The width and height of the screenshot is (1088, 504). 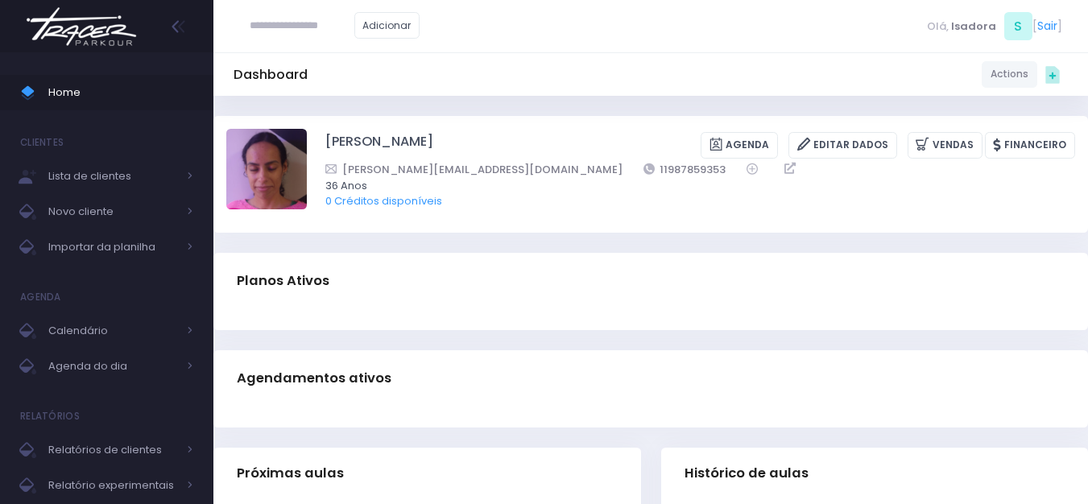 What do you see at coordinates (314, 378) in the screenshot?
I see `h3: Agendamentos ativos` at bounding box center [314, 378].